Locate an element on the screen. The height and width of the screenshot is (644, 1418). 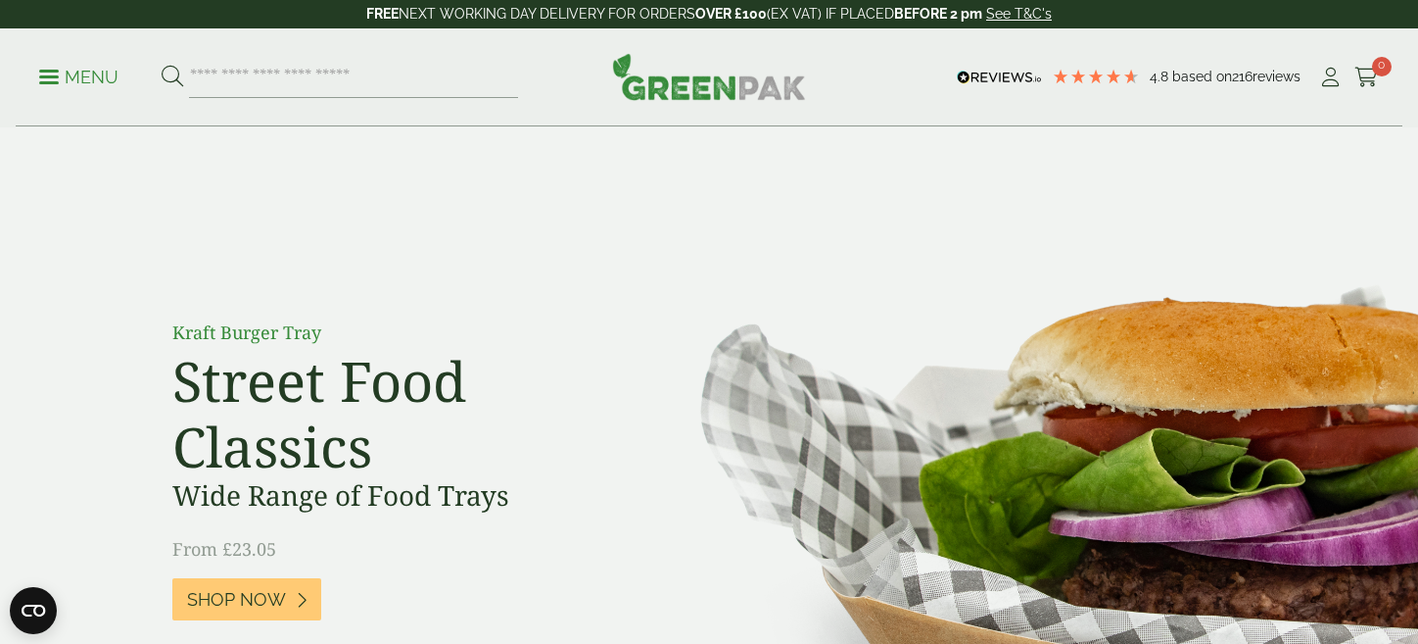
h2: Street Food Classics is located at coordinates (393, 413).